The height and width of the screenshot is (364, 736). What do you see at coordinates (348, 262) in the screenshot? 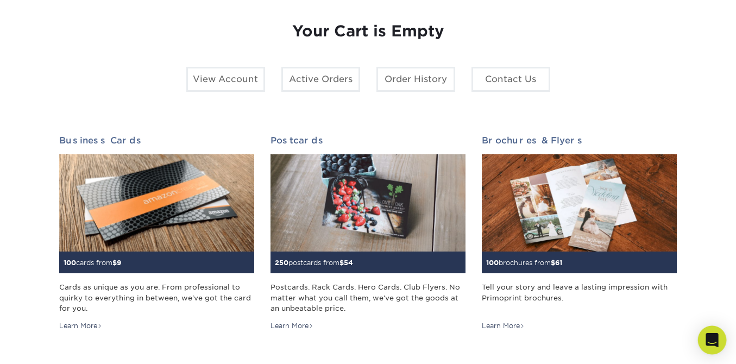
I see `span: 54` at bounding box center [348, 262].